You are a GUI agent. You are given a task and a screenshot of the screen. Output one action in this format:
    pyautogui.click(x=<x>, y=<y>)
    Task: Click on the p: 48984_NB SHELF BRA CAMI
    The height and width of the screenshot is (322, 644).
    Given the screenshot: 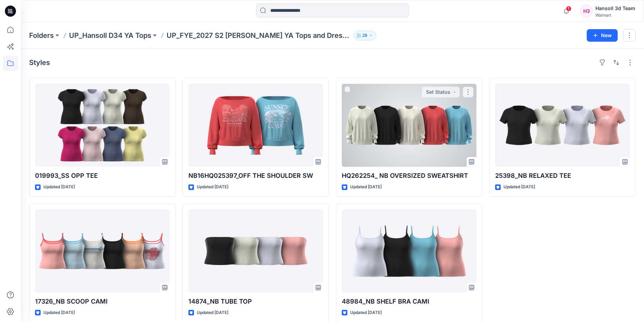 What is the action you would take?
    pyautogui.click(x=409, y=301)
    